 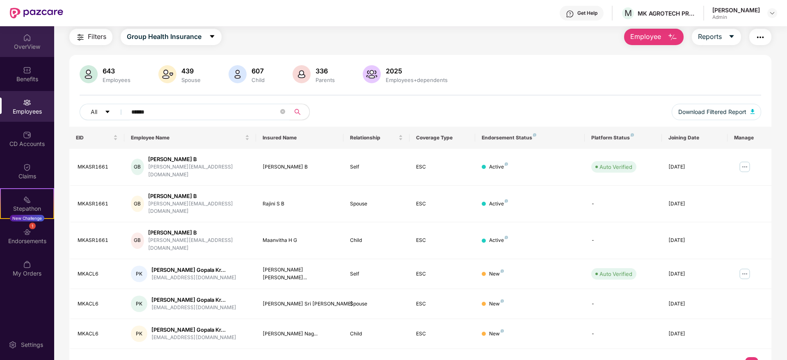 What do you see at coordinates (171, 37) in the screenshot?
I see `button: Group Health Insurancecaret-down` at bounding box center [171, 37].